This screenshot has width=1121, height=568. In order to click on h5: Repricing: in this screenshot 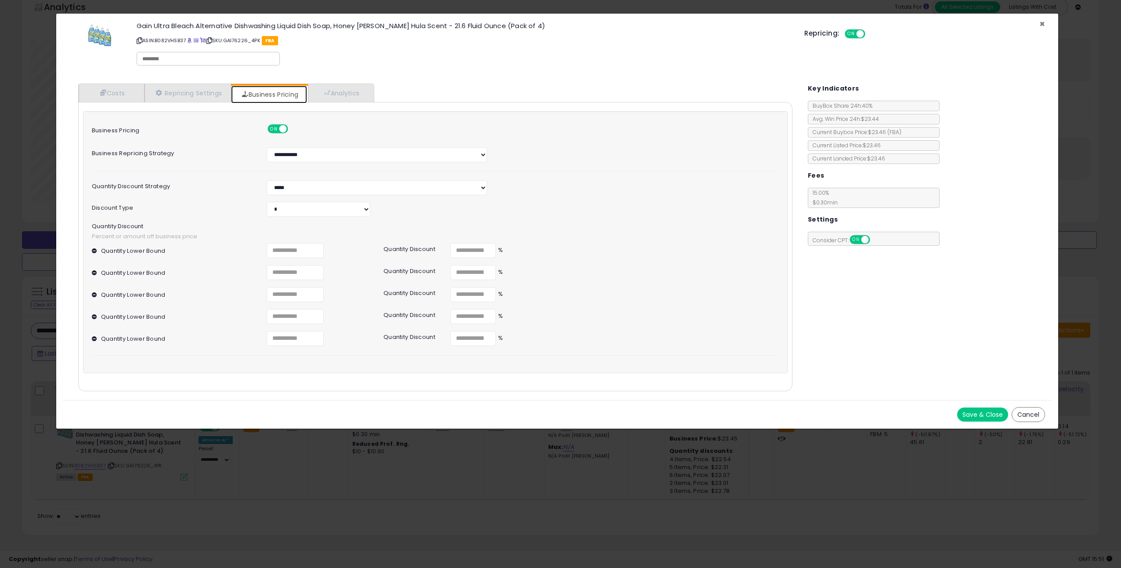, I will do `click(822, 33)`.